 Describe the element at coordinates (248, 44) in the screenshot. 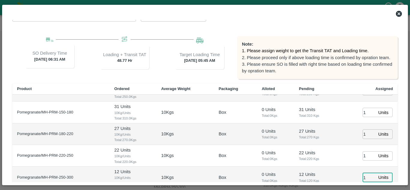

I see `b: Note:` at that location.